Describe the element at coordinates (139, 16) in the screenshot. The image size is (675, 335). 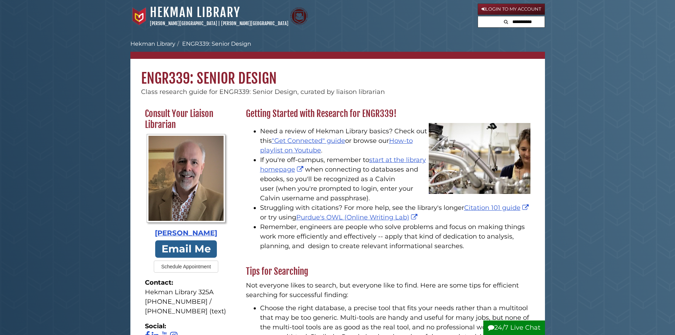
I see `img: Calvin University` at that location.